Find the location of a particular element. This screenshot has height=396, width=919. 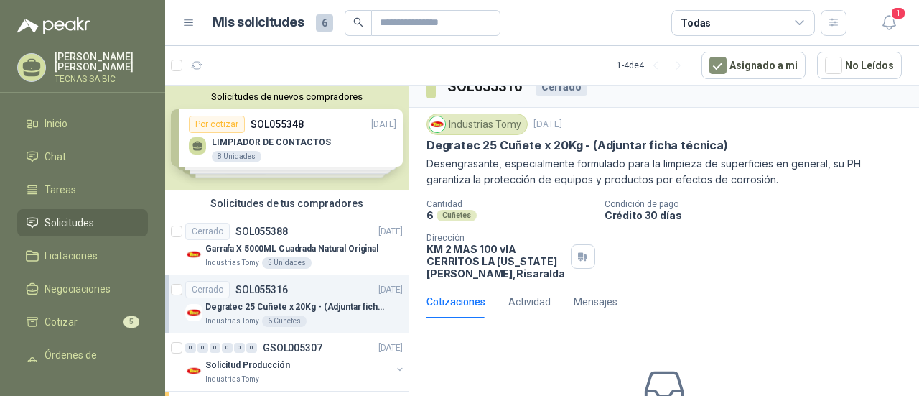

button: No Leídos is located at coordinates (860, 65).